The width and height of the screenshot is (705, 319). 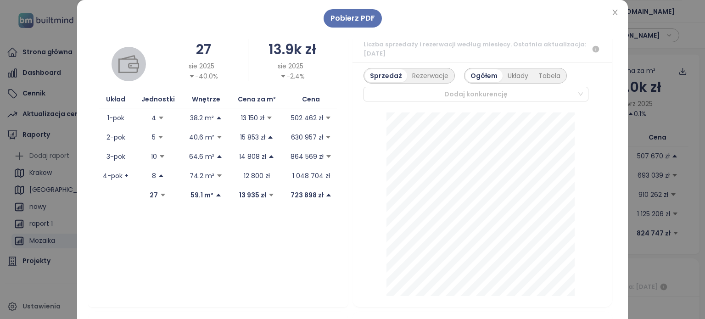 What do you see at coordinates (154, 195) in the screenshot?
I see `p: 27` at bounding box center [154, 195].